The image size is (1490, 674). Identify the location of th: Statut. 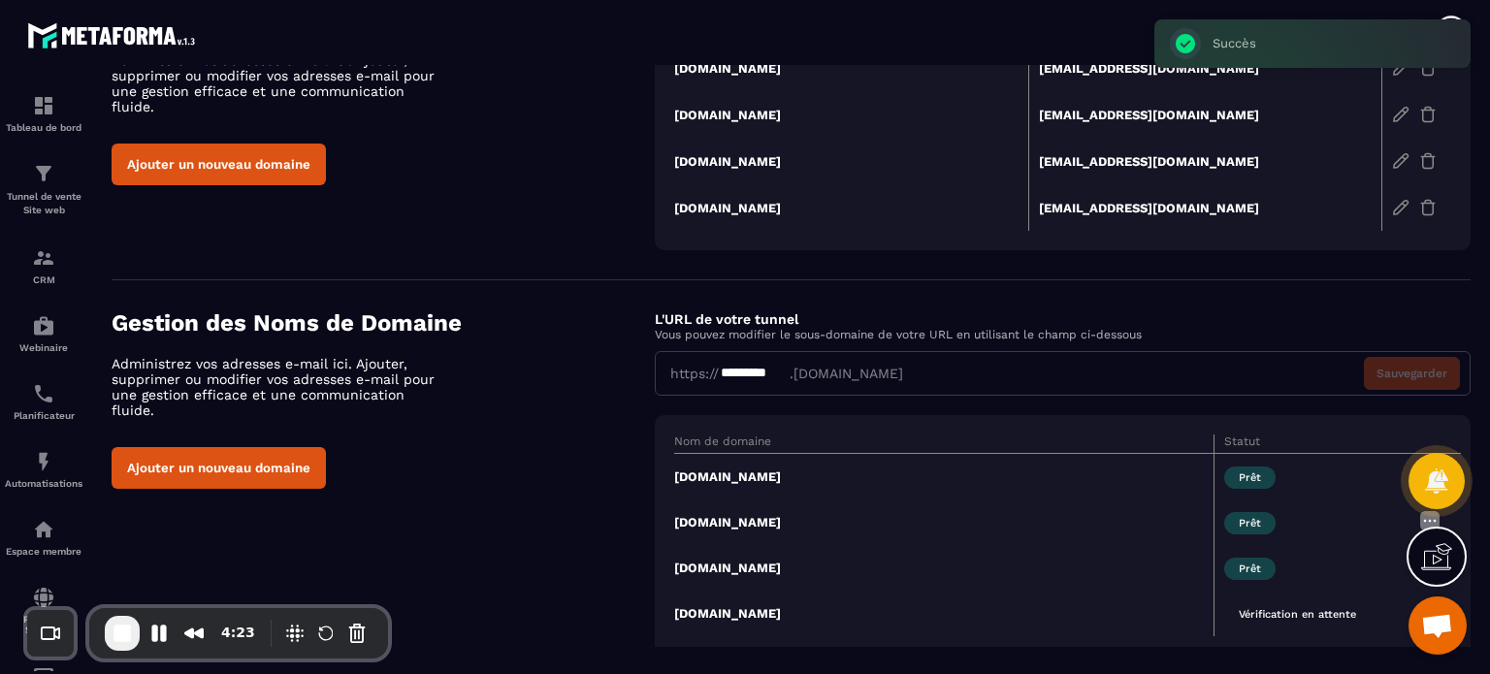
(1311, 444).